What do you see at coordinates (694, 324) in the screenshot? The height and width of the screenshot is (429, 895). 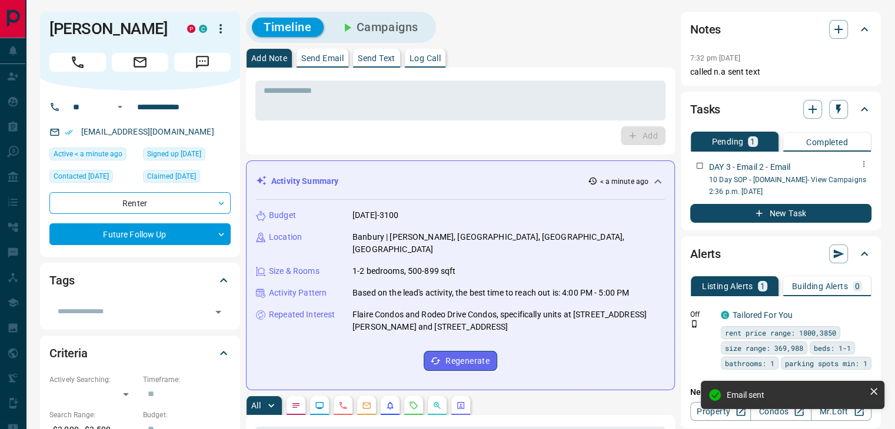 I see `svg: Push Notification Only` at bounding box center [694, 324].